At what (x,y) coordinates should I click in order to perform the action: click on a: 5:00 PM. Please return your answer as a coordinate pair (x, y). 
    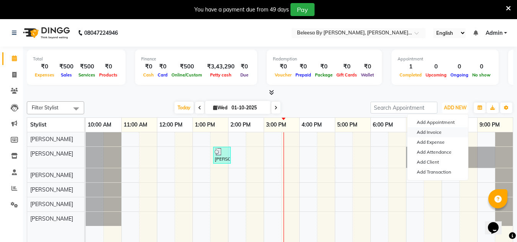
    Looking at the image, I should click on (347, 125).